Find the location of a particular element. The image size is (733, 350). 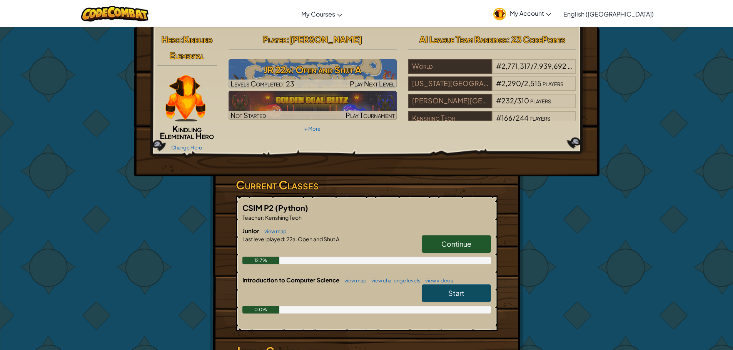

a: view challenge levels is located at coordinates (394, 281).